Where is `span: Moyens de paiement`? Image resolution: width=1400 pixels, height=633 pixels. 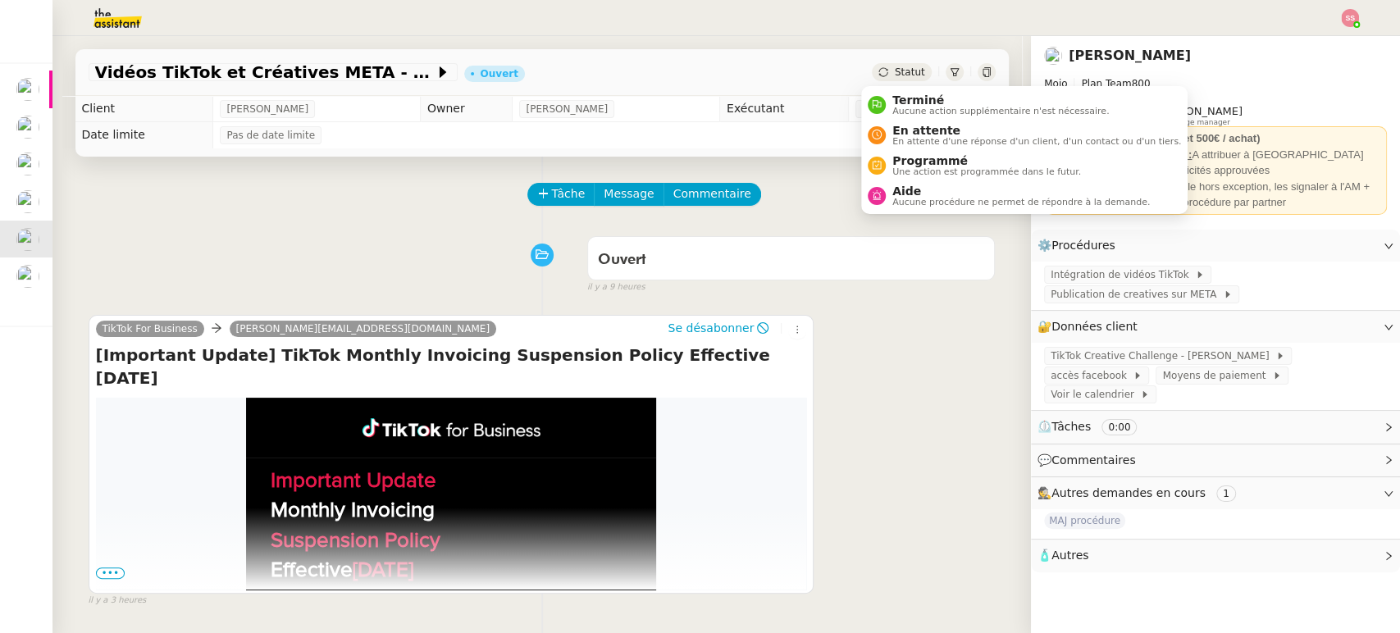 span: Moyens de paiement is located at coordinates (1216, 376).